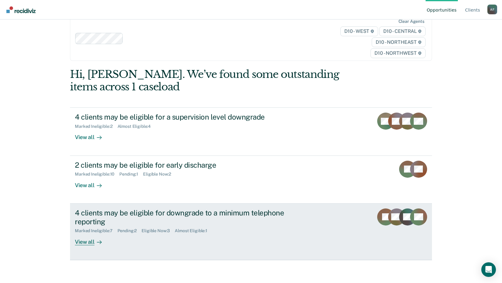  Describe the element at coordinates (96, 231) in the screenshot. I see `div: Marked Ineligible : 7` at that location.